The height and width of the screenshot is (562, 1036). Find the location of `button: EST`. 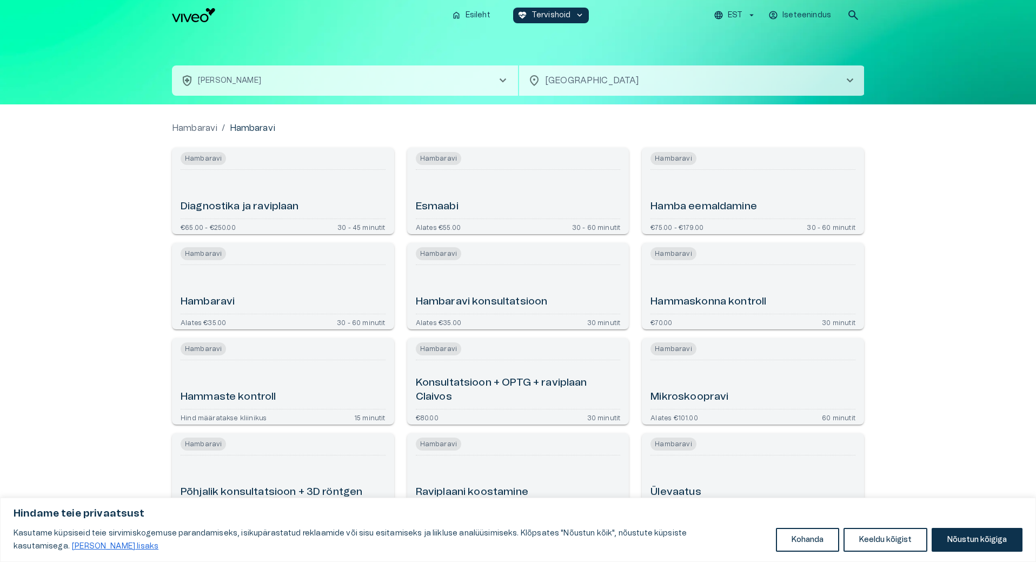

button: EST is located at coordinates (735, 15).